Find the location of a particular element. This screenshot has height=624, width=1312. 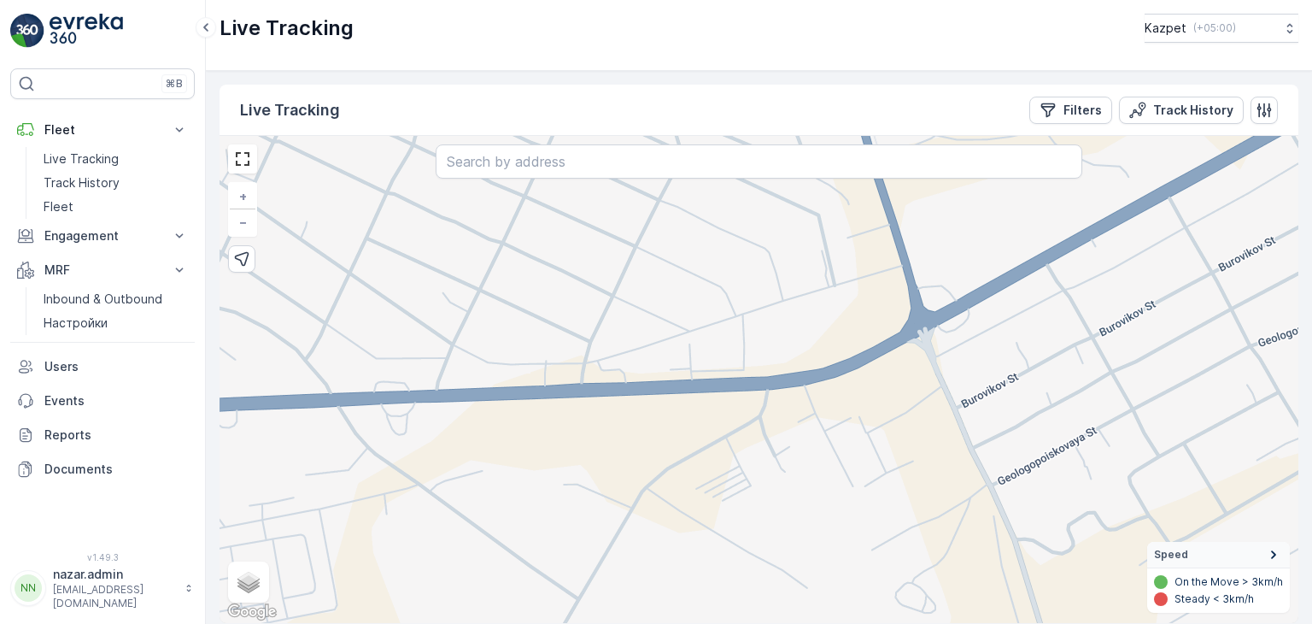

p: Documents is located at coordinates (116, 469).